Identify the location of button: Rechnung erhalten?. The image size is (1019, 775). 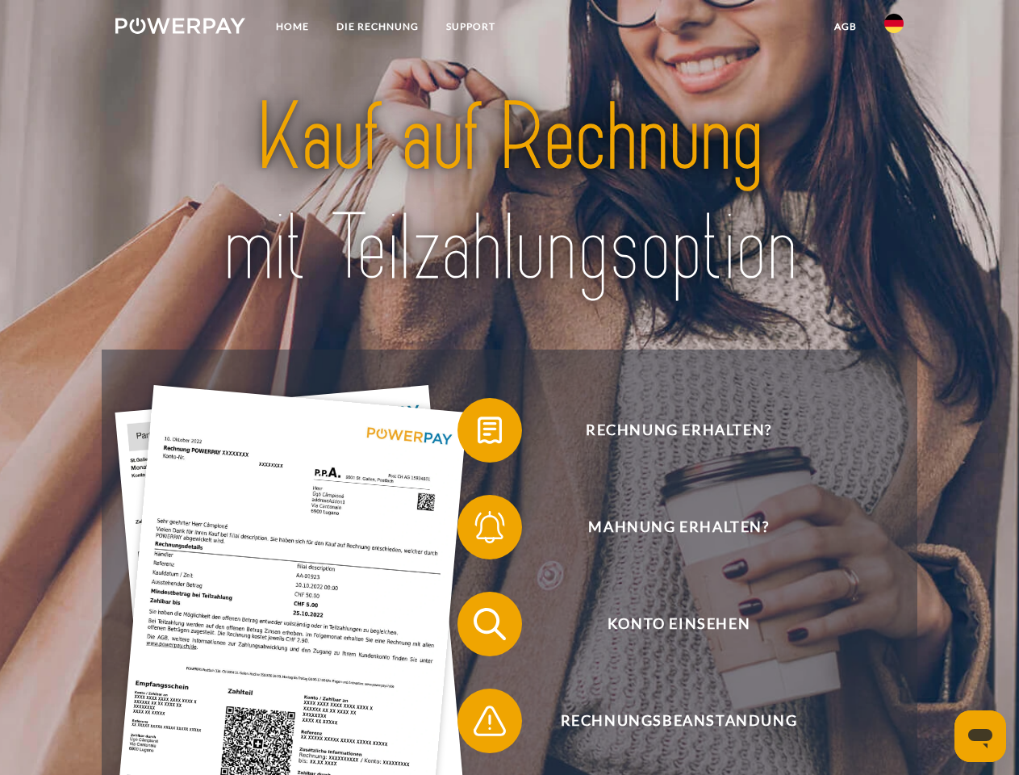
(667, 430).